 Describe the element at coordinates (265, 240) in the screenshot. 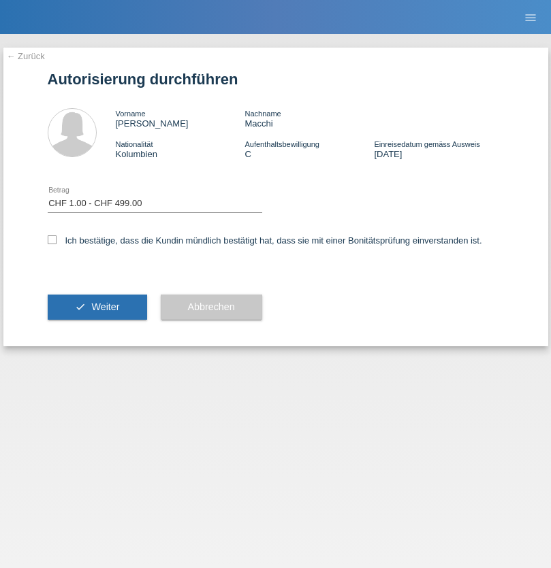

I see `label: Ich bestätige, dass die Kundin mündlich bestätigt hat, dass sie mit einer Bonitätsprüfung einvers...` at that location.